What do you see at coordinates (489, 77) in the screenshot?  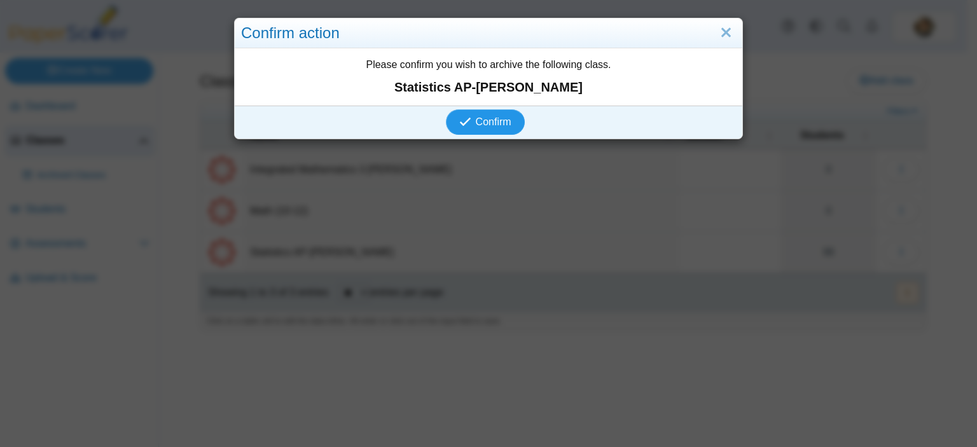 I see `div: Please confirm you wish to archive the following class.` at bounding box center [489, 77].